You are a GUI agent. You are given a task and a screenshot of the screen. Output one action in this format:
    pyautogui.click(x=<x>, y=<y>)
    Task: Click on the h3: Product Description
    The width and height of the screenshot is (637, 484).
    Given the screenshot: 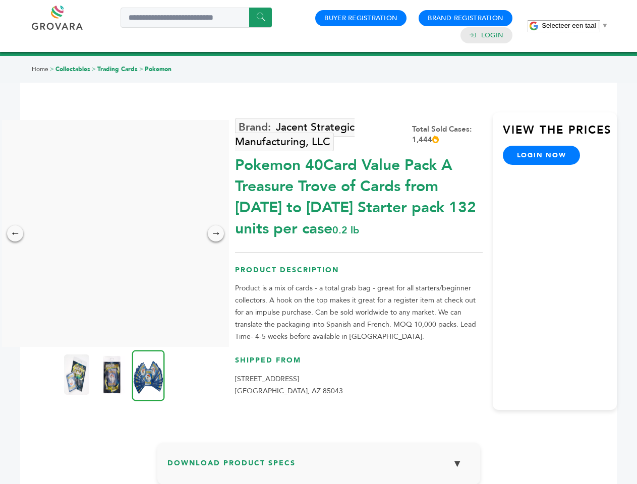 What is the action you would take?
    pyautogui.click(x=358, y=274)
    